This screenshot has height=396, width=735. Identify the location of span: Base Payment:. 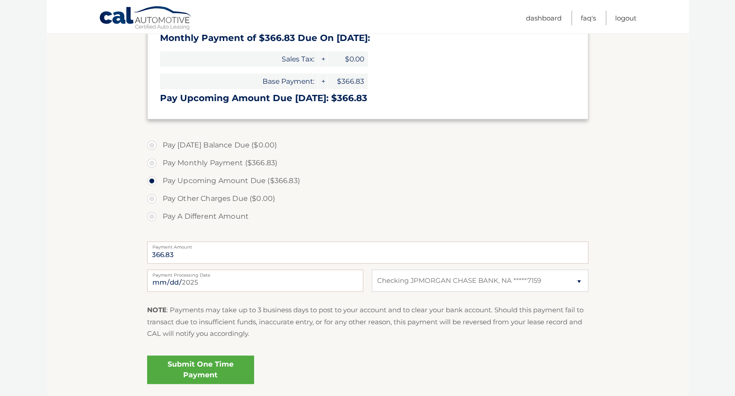
(239, 81).